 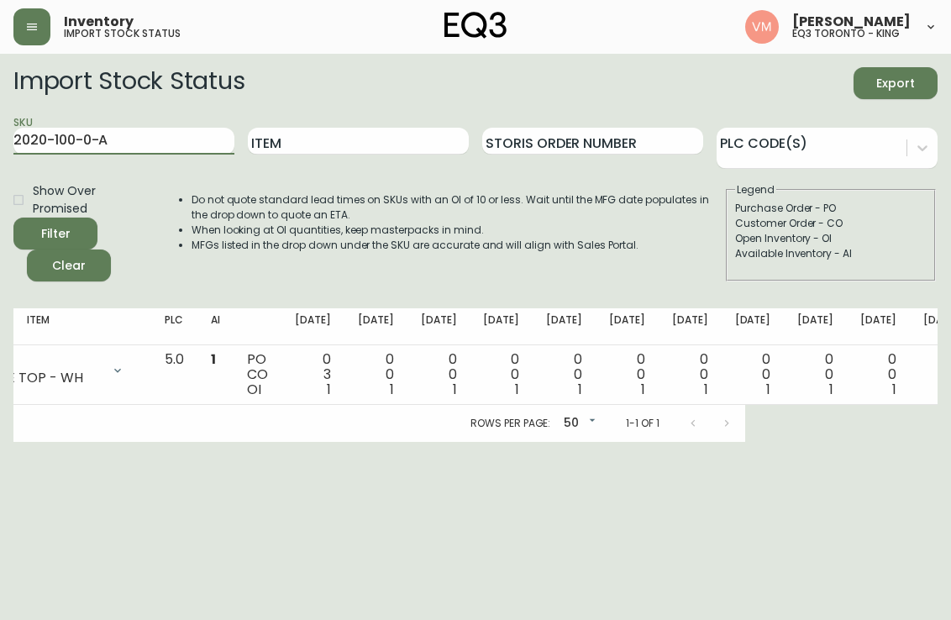 What do you see at coordinates (831, 254) in the screenshot?
I see `div: Available Inventory - AI` at bounding box center [831, 254].